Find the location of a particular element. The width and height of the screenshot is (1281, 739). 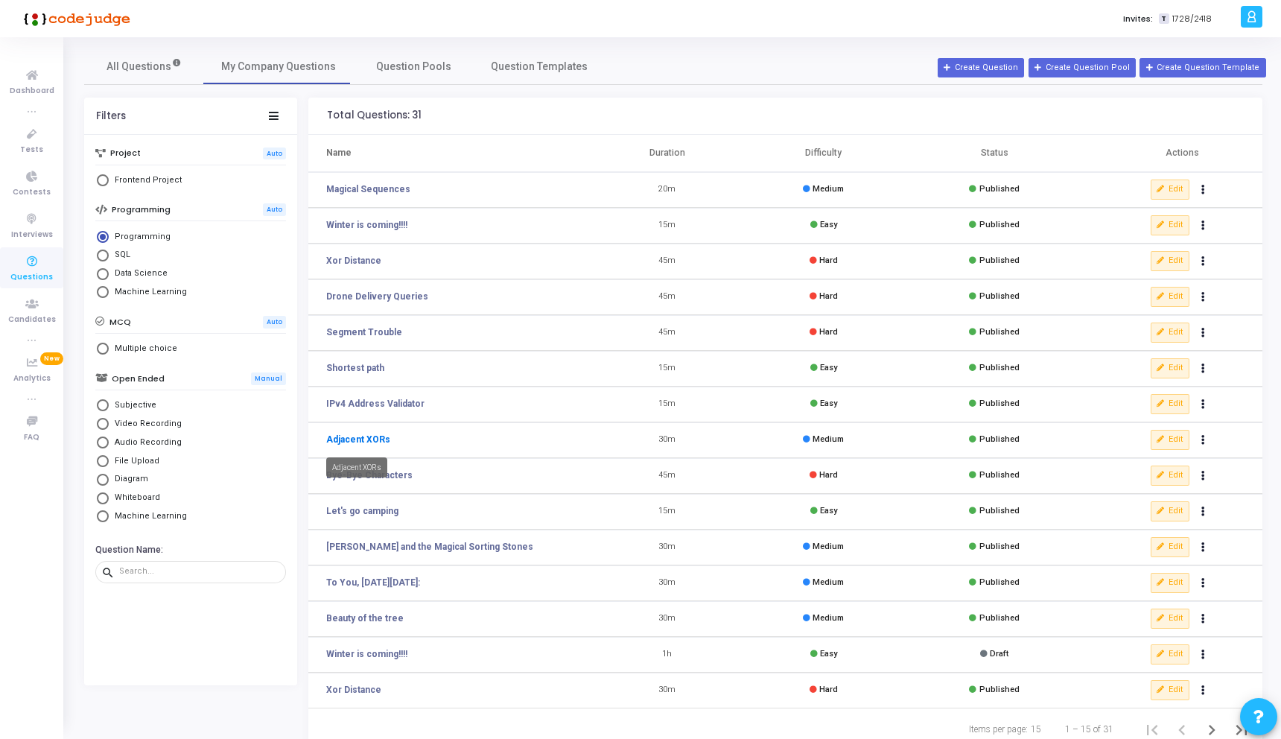

span: Question Pools is located at coordinates (413, 66).